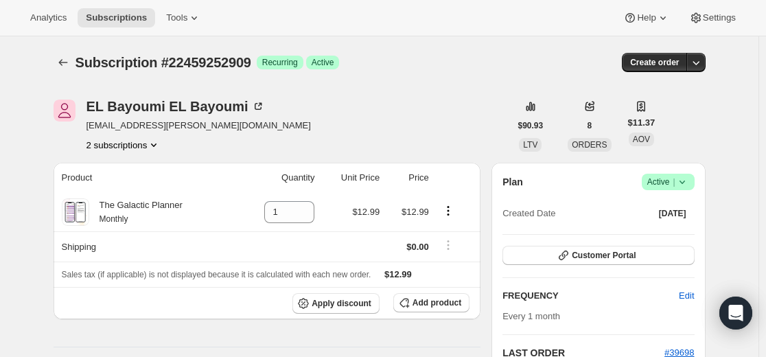 Image resolution: width=766 pixels, height=357 pixels. Describe the element at coordinates (341, 303) in the screenshot. I see `span: Apply discount` at that location.